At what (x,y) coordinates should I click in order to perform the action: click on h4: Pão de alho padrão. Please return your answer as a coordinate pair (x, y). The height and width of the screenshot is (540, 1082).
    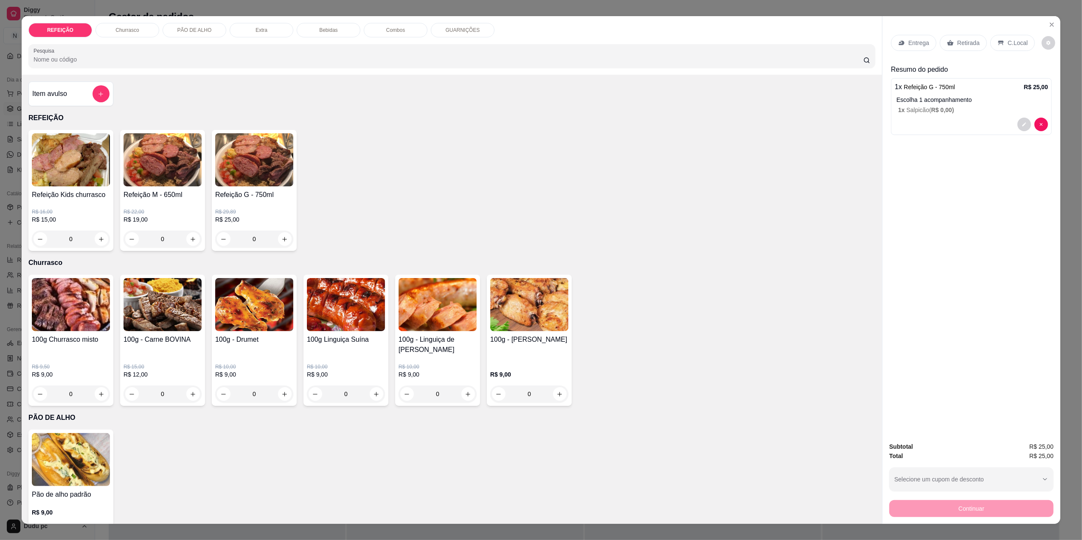
    Looking at the image, I should click on (71, 494).